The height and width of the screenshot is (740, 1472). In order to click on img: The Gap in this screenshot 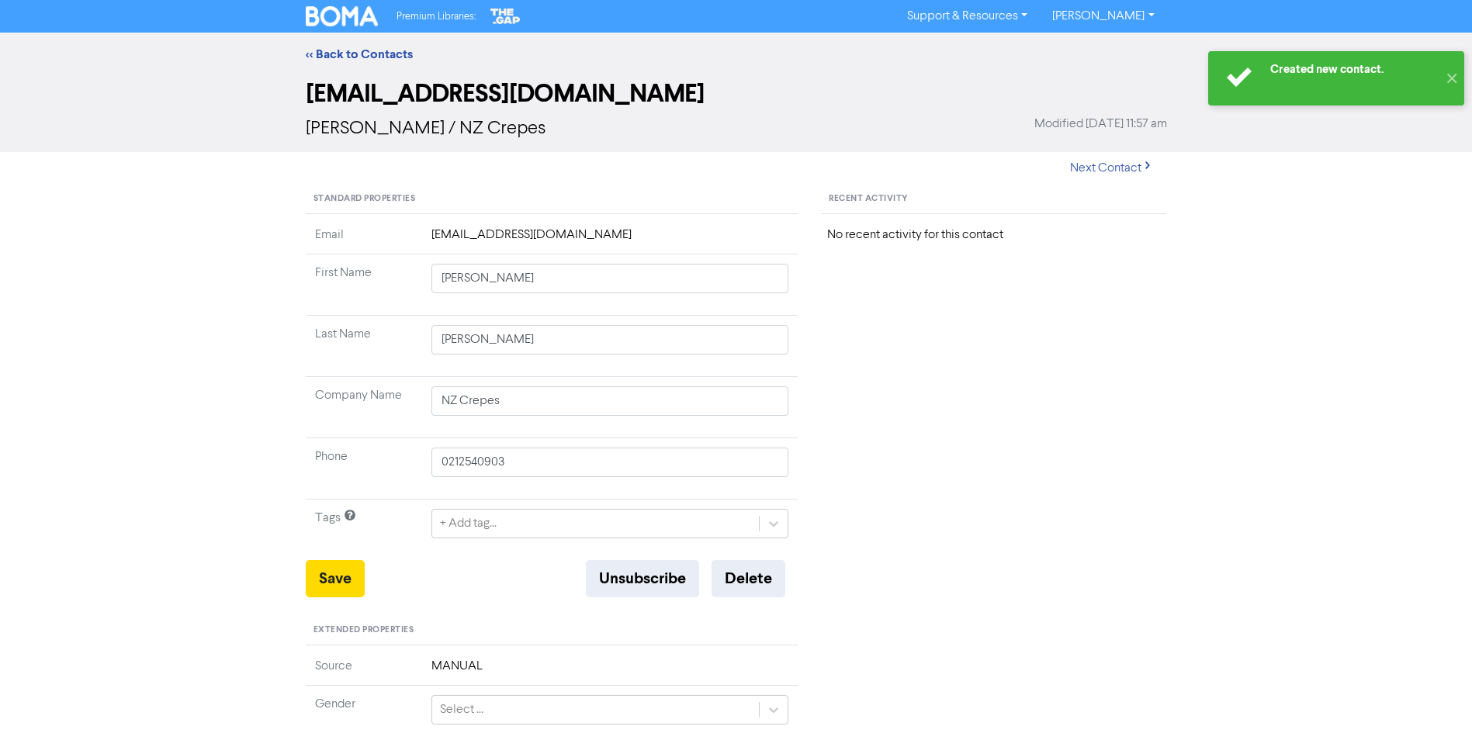, I will do `click(505, 16)`.